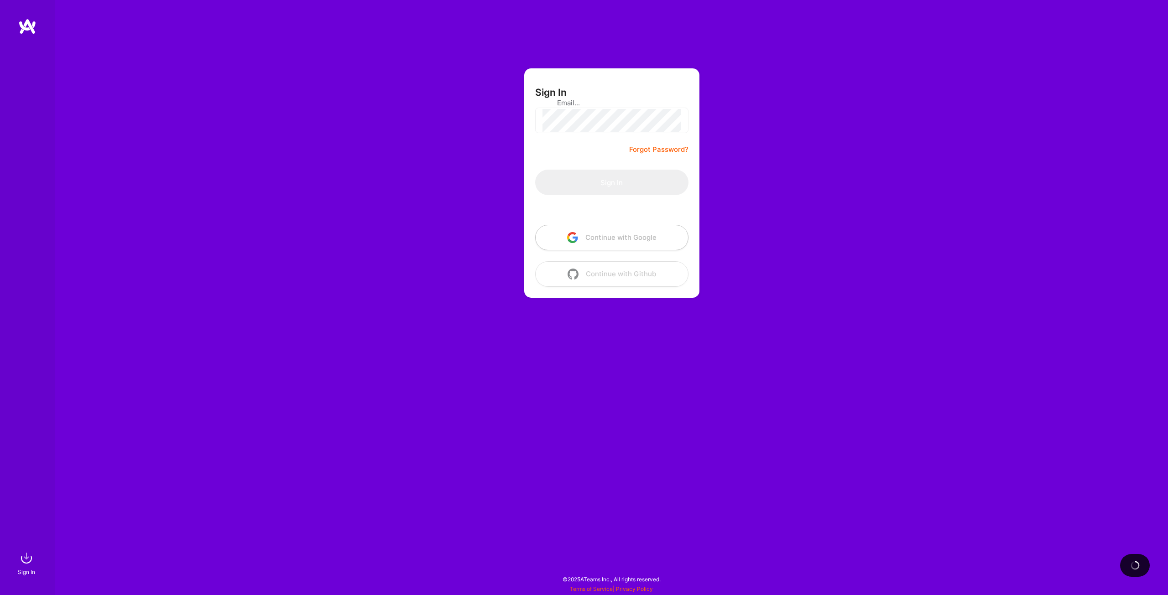 The image size is (1168, 595). What do you see at coordinates (27, 26) in the screenshot?
I see `img: logo` at bounding box center [27, 26].